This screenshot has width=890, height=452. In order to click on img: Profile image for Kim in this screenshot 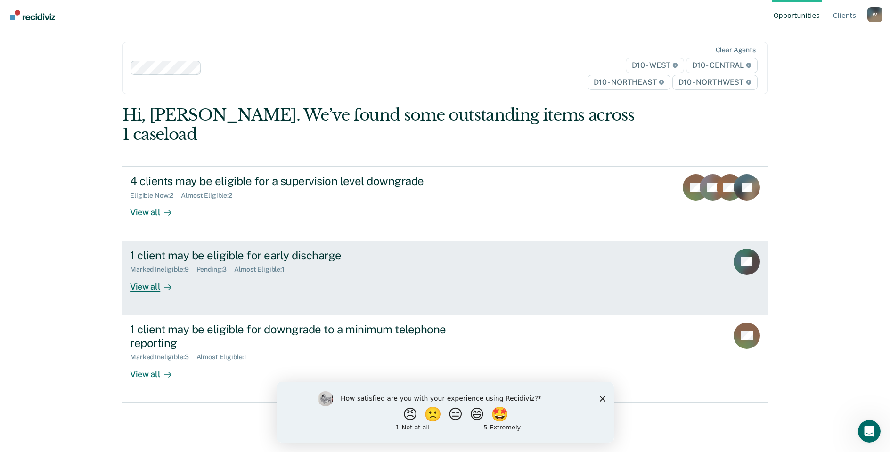, I will do `click(49, 17)`.